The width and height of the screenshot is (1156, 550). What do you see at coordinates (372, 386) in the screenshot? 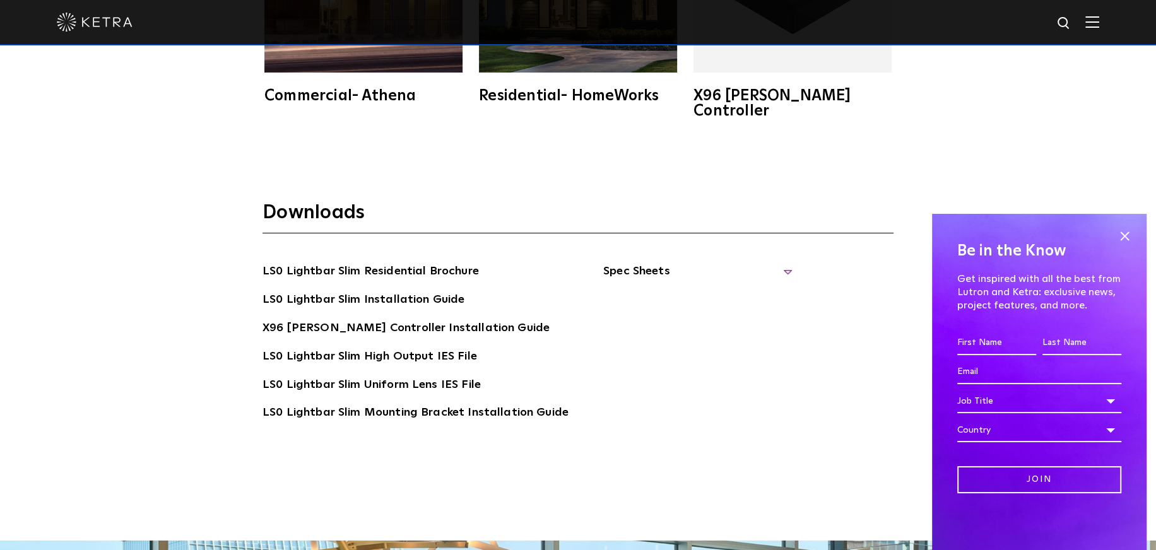
I see `a: LS0 Lightbar Slim Uniform Lens IES File` at bounding box center [372, 386].